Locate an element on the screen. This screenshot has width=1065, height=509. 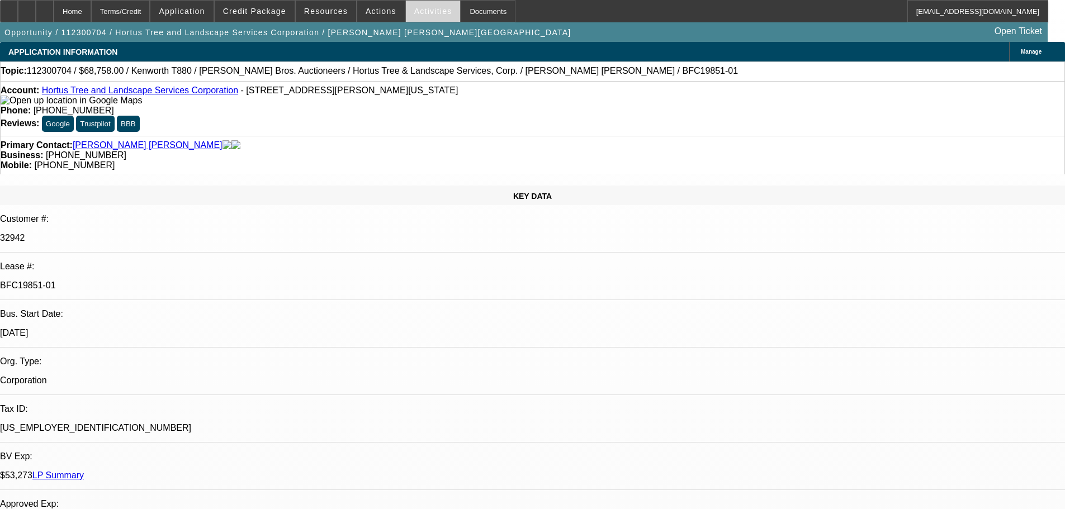
button: Actions is located at coordinates (381, 11).